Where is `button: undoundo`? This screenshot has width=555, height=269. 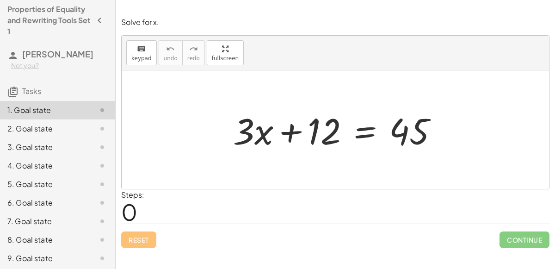
button: undoundo is located at coordinates (171, 53).